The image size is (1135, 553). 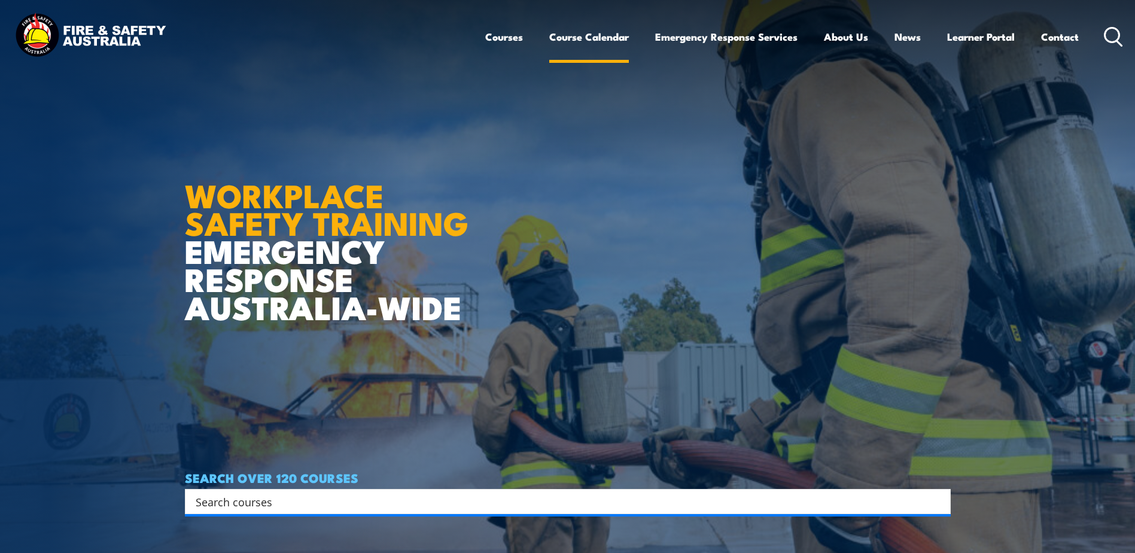 What do you see at coordinates (327, 208) in the screenshot?
I see `strong: WORKPLACE SAFETY TRAINING` at bounding box center [327, 208].